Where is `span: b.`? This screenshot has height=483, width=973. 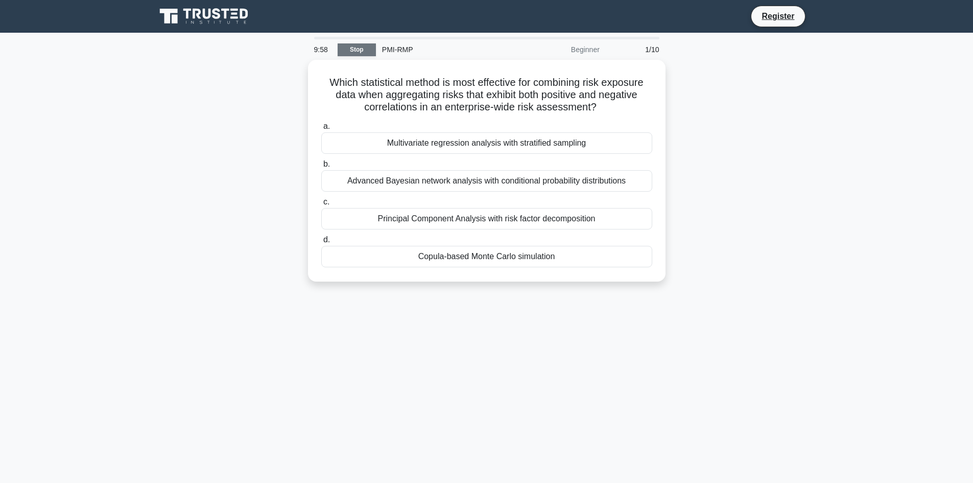
span: b. is located at coordinates (327, 164).